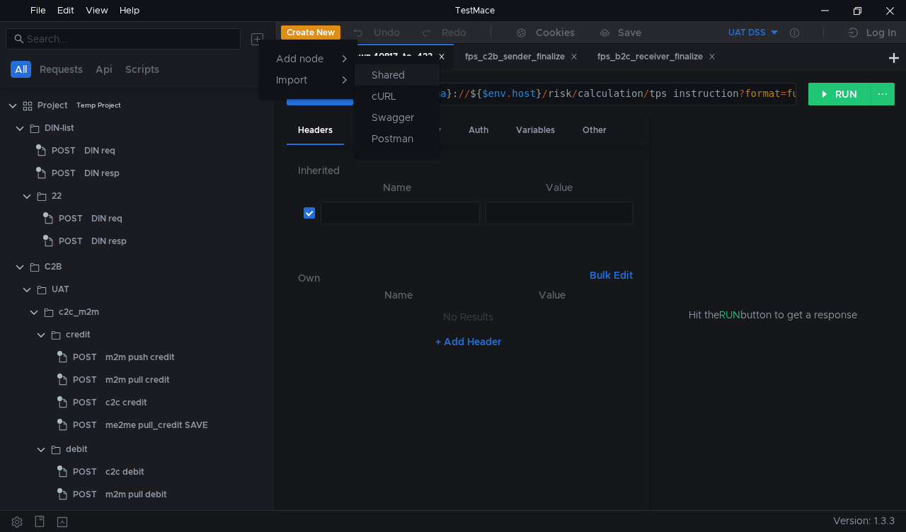 The width and height of the screenshot is (906, 532). What do you see at coordinates (383, 96) in the screenshot?
I see `app-tour-anchor: cURL` at bounding box center [383, 96].